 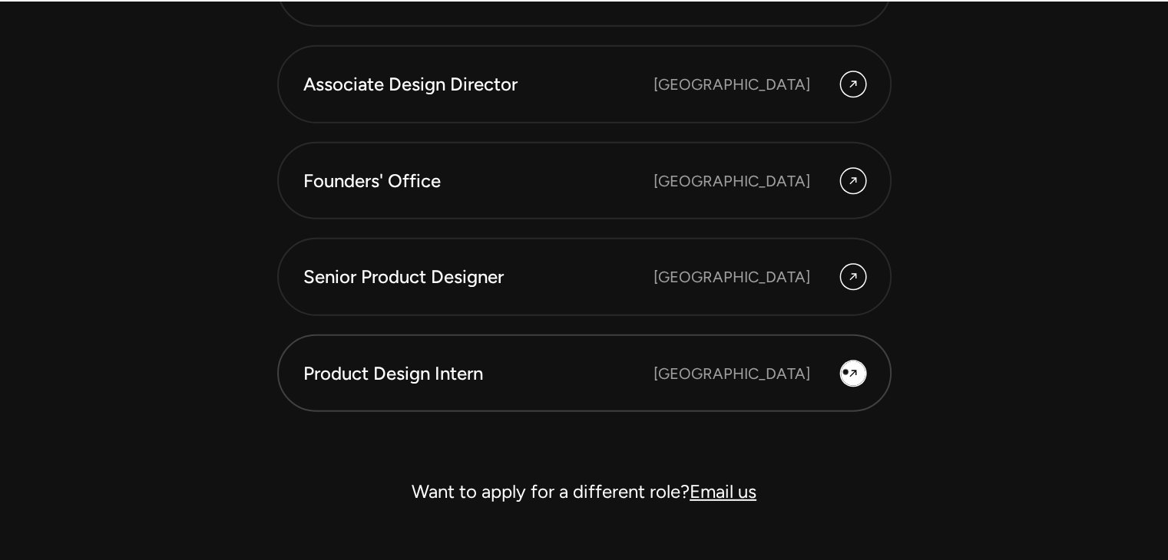 I want to click on div: Product Design Intern, so click(x=478, y=374).